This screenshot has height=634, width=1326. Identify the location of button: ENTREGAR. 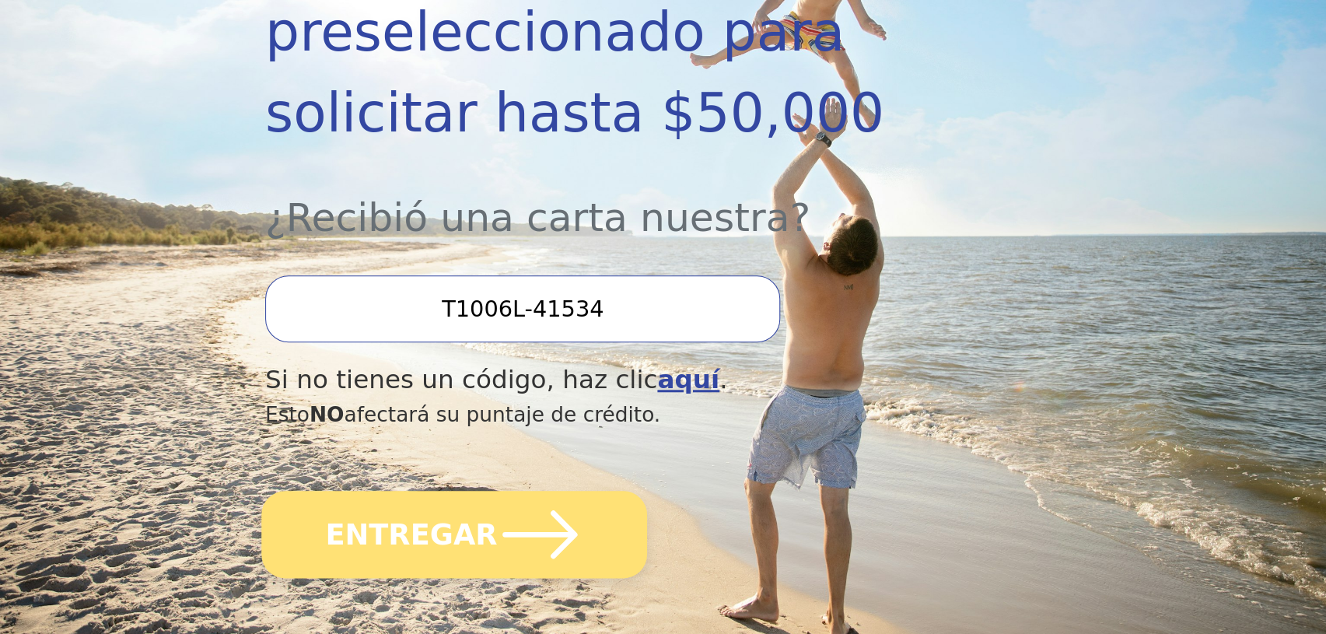
(454, 534).